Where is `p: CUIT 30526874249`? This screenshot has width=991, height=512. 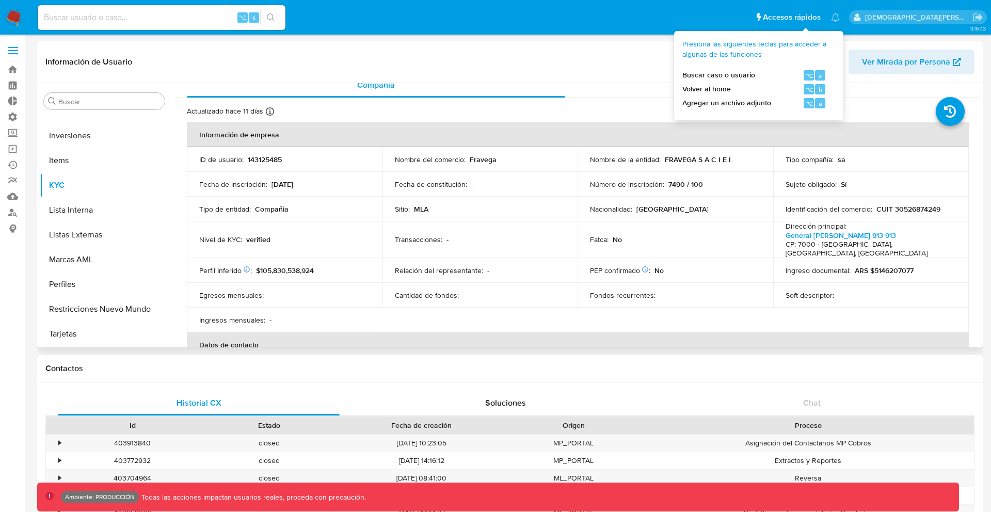
p: CUIT 30526874249 is located at coordinates (909, 209).